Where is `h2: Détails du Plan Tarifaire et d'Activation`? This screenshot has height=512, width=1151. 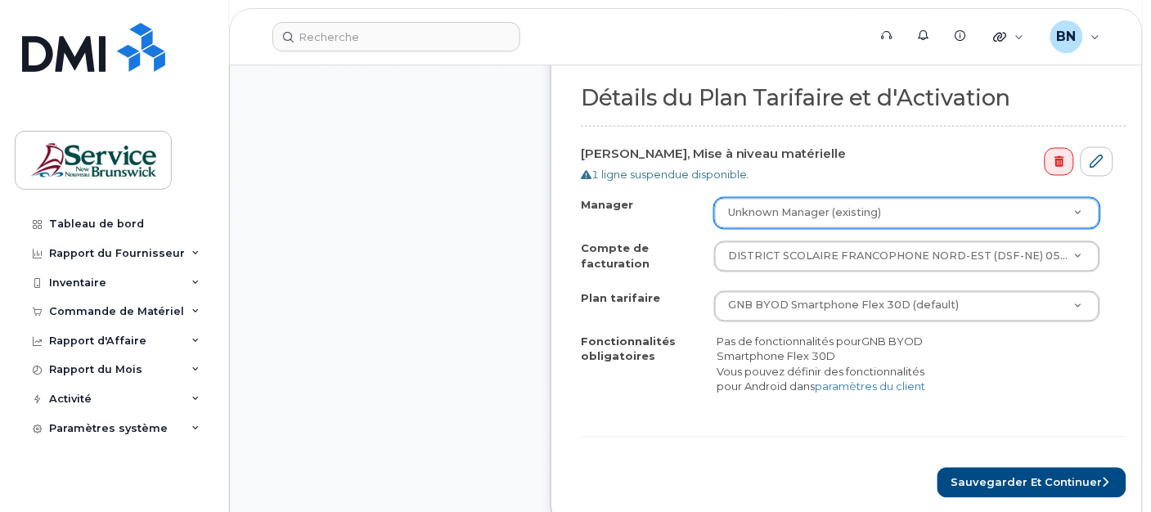 h2: Détails du Plan Tarifaire et d'Activation is located at coordinates (853, 98).